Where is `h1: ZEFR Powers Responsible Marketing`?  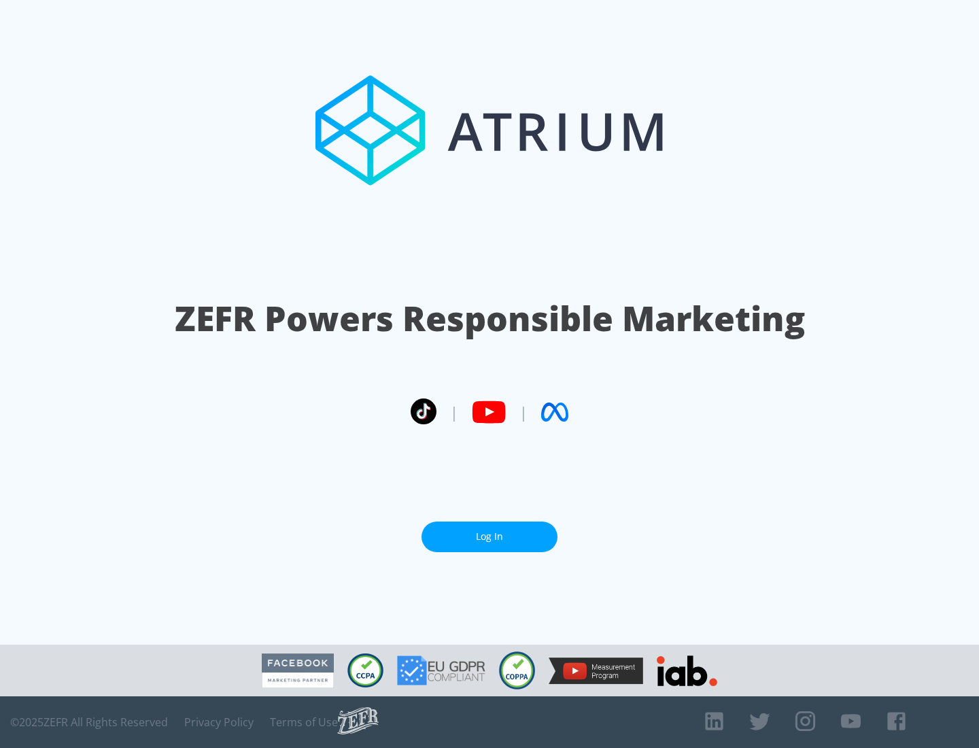
h1: ZEFR Powers Responsible Marketing is located at coordinates (490, 318).